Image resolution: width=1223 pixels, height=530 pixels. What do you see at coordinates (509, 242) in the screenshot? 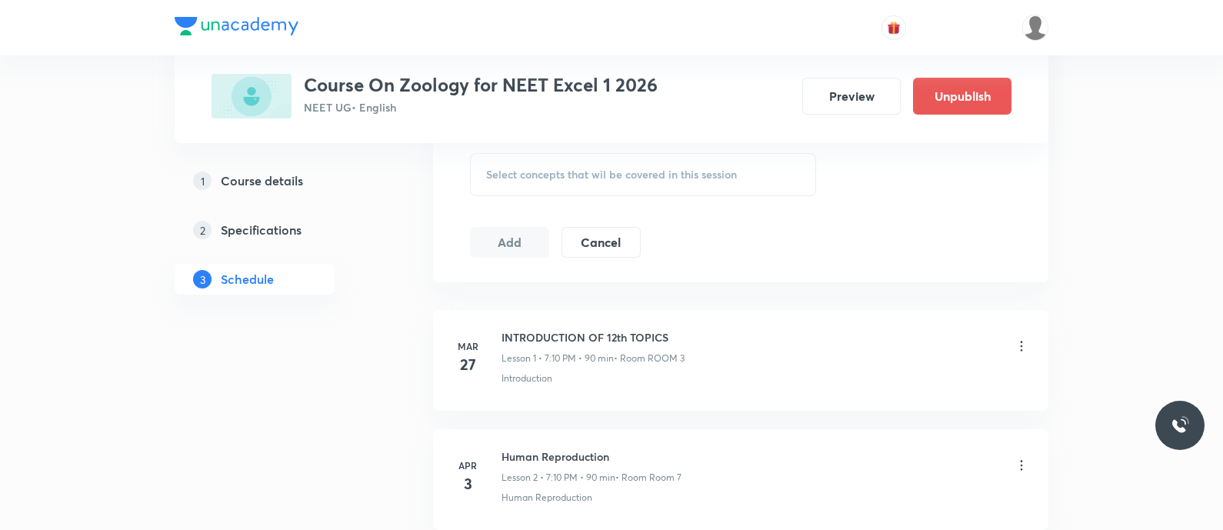
I see `button: Add` at bounding box center [509, 242].